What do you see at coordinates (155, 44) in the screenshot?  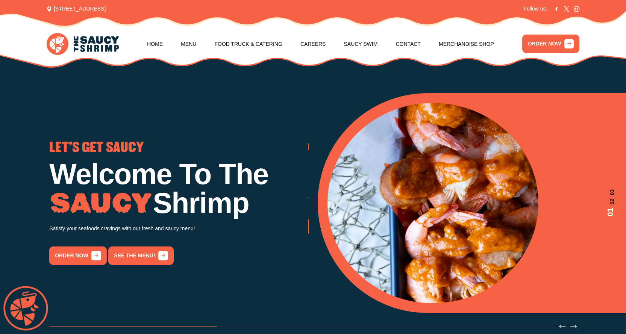 I see `a: Home` at bounding box center [155, 44].